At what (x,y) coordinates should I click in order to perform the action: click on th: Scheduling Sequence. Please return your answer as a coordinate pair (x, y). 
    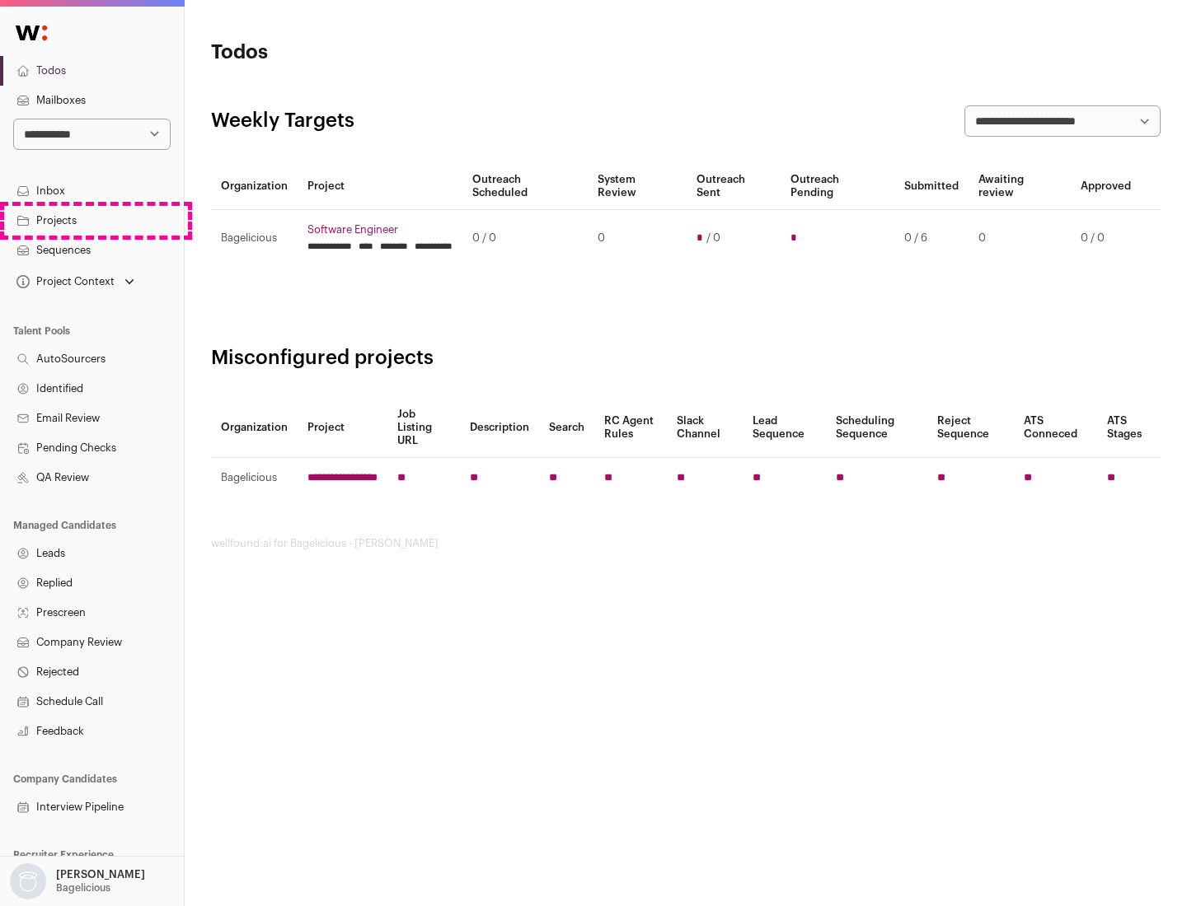
    Looking at the image, I should click on (876, 428).